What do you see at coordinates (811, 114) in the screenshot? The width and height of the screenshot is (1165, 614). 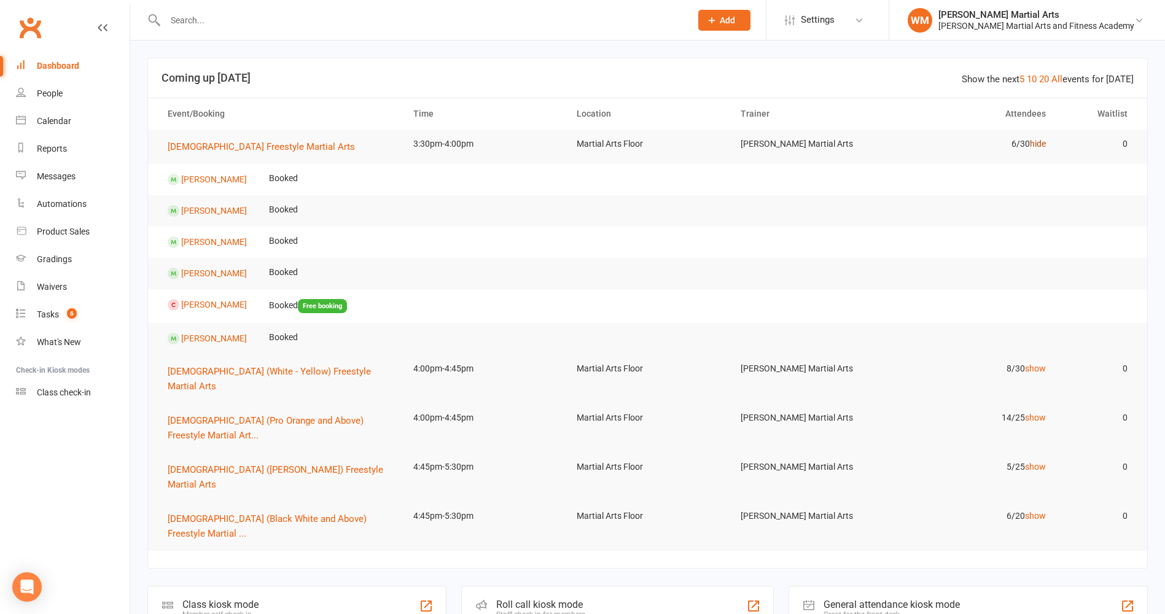 I see `th: Trainer` at bounding box center [811, 114].